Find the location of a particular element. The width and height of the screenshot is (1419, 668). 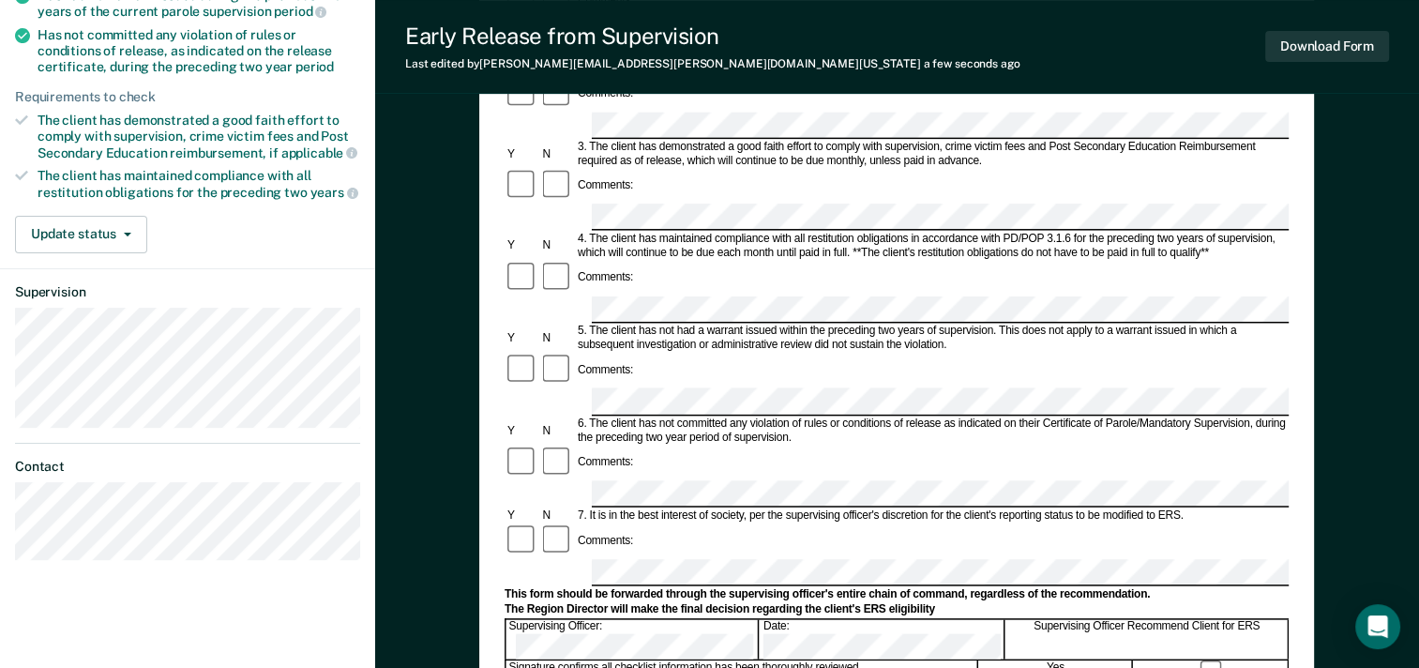

div: 5. The client has not had a warrant issued within the preceding two years of supervision. This do... is located at coordinates (931, 338).